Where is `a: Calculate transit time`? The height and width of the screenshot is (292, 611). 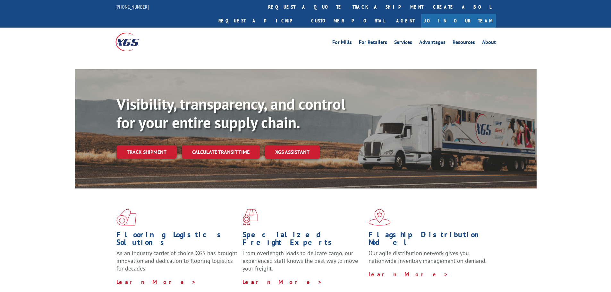 a: Calculate transit time is located at coordinates (221, 152).